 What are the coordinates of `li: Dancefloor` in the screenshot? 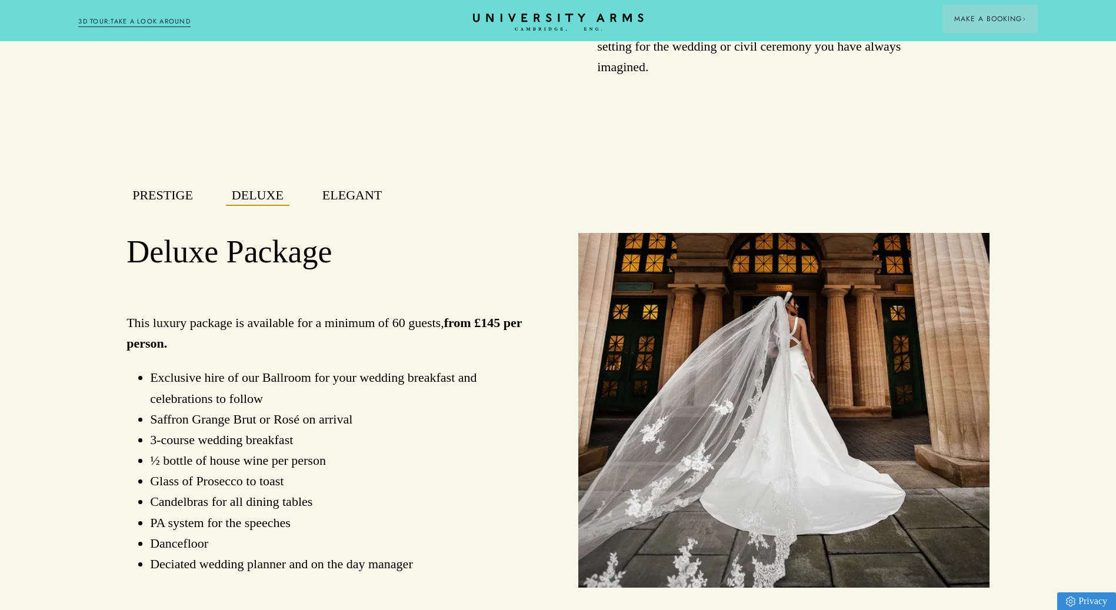 It's located at (344, 543).